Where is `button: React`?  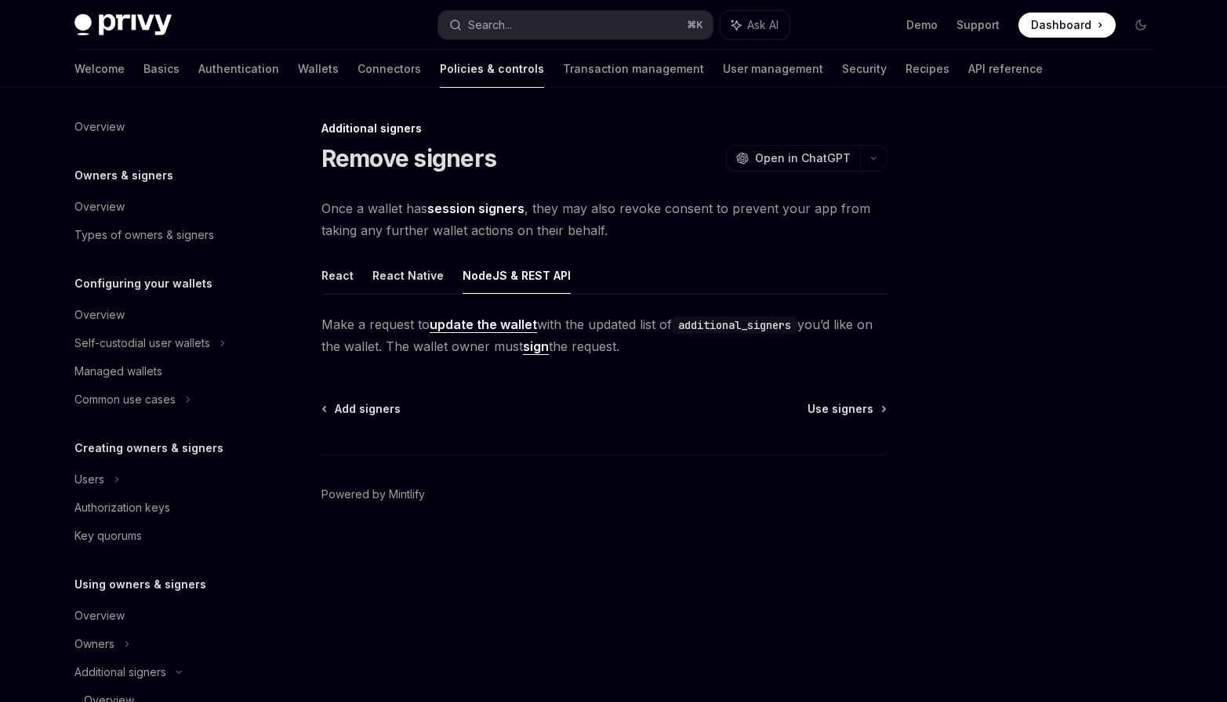 button: React is located at coordinates (337, 275).